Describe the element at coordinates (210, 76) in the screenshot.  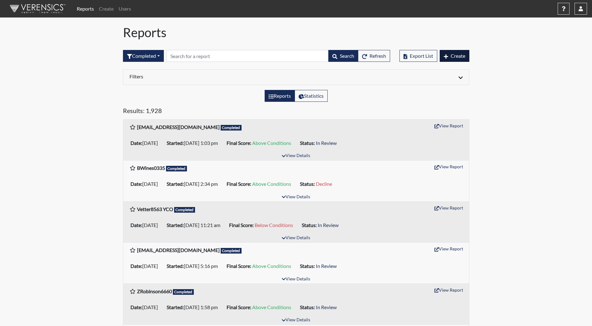
I see `h6: Filters` at that location.